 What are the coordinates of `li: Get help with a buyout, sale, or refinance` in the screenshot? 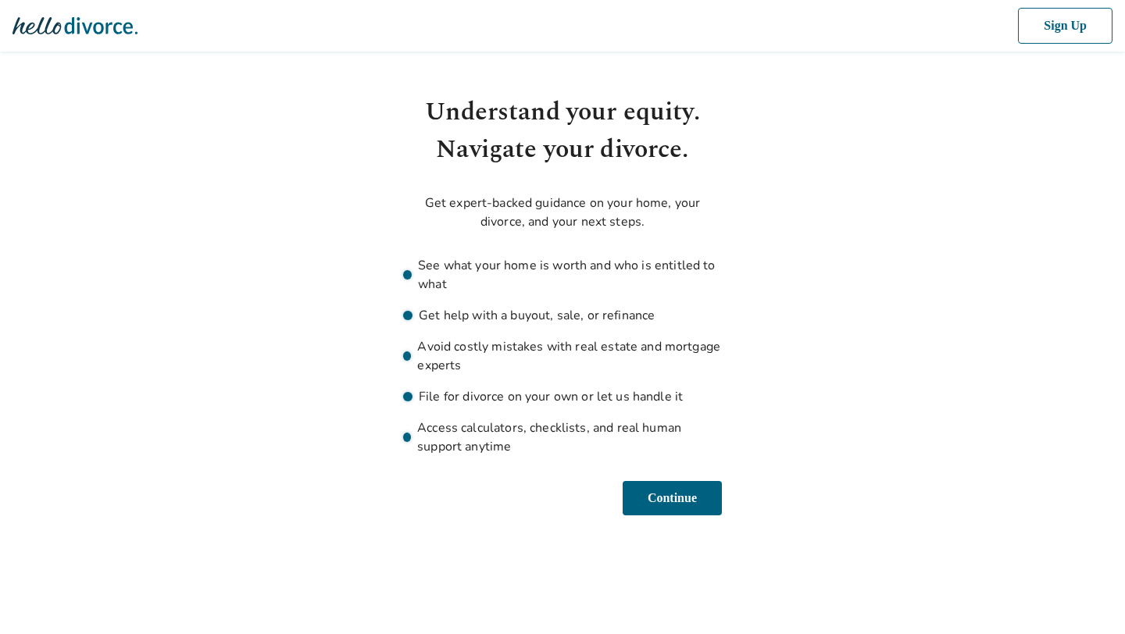 It's located at (563, 316).